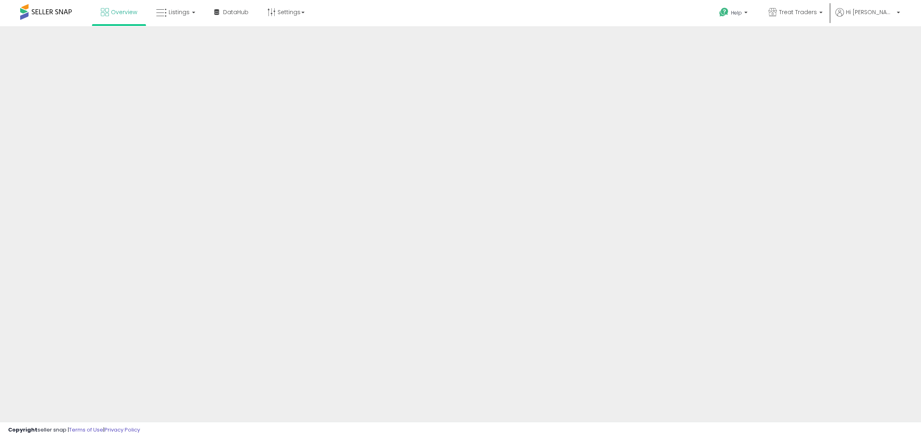  Describe the element at coordinates (724, 12) in the screenshot. I see `i: Get Help` at that location.